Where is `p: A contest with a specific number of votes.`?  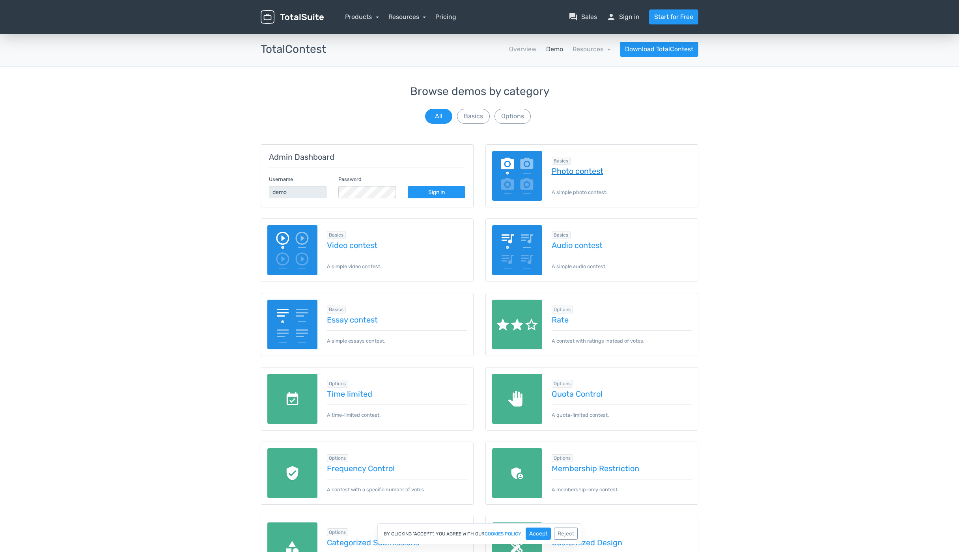 p: A contest with a specific number of votes. is located at coordinates (397, 486).